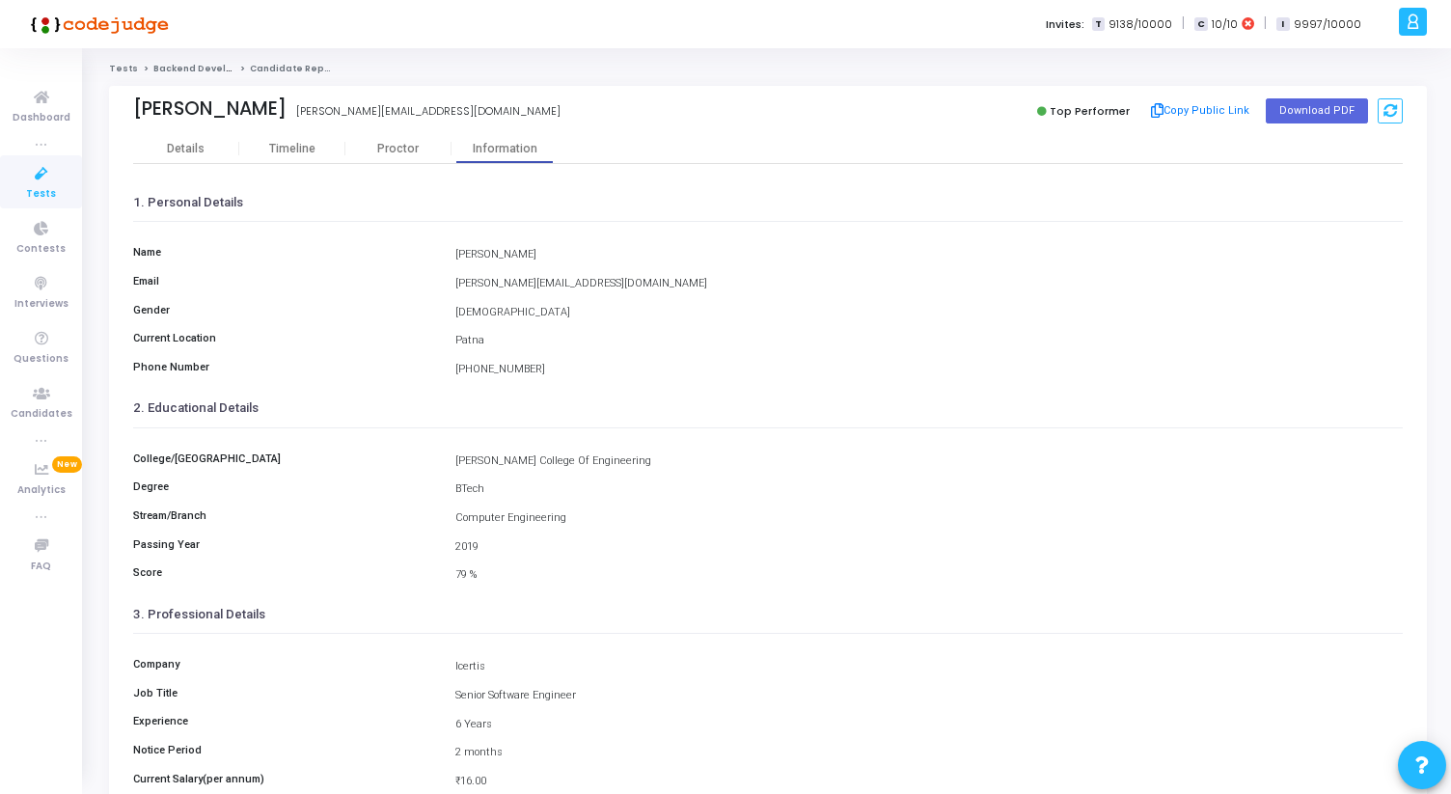 This screenshot has width=1451, height=794. Describe the element at coordinates (41, 490) in the screenshot. I see `span: Analytics` at that location.